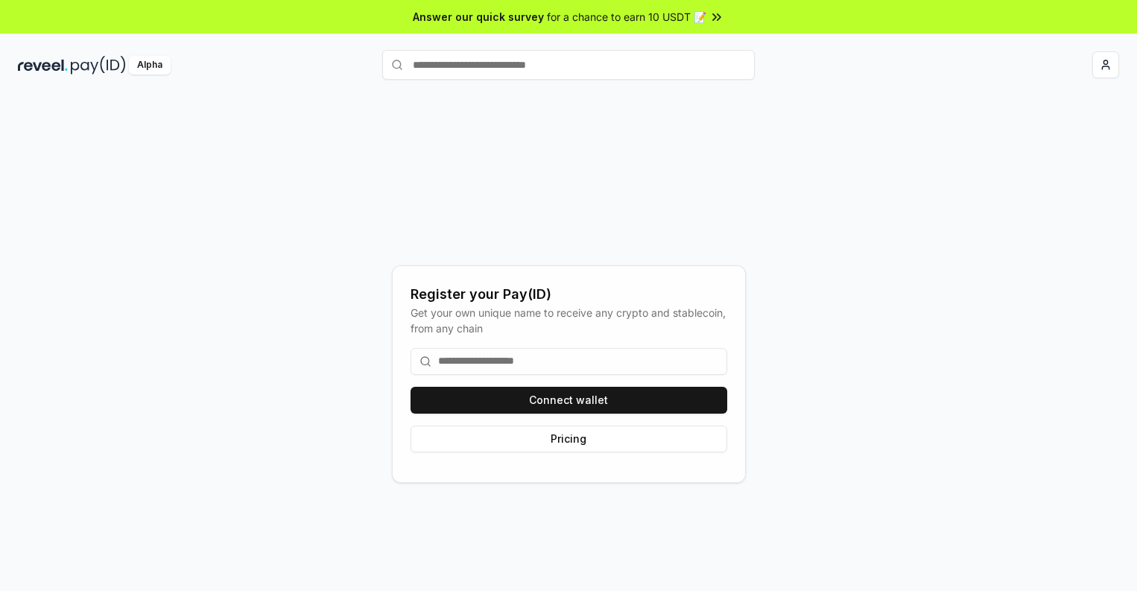 The width and height of the screenshot is (1137, 591). Describe the element at coordinates (569, 439) in the screenshot. I see `button: Pricing` at that location.